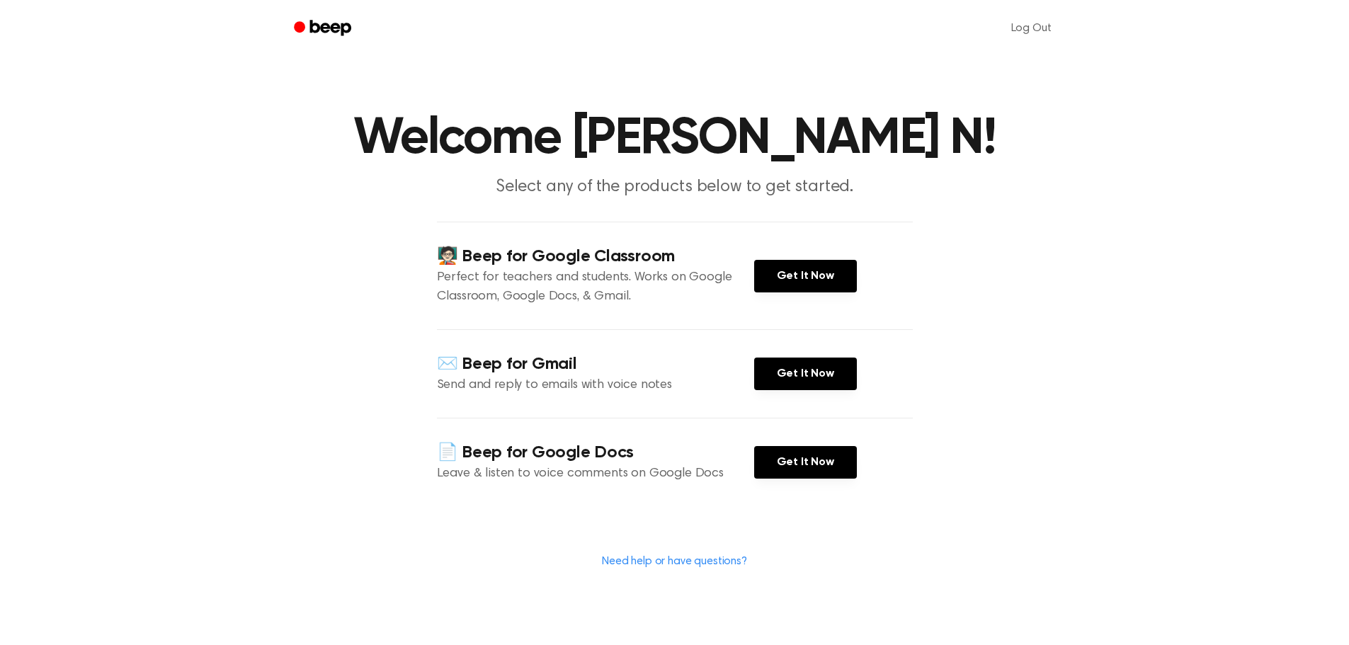 This screenshot has height=645, width=1349. Describe the element at coordinates (675, 187) in the screenshot. I see `p: Select any of the products below to get started.` at that location.